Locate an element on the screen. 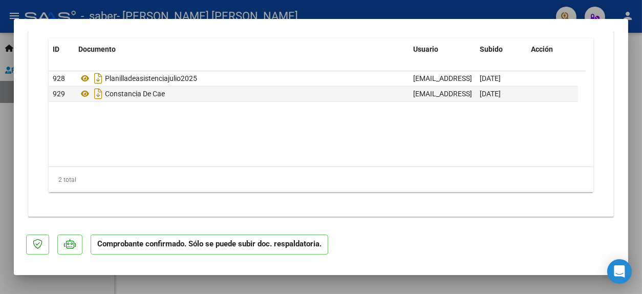 The image size is (642, 294). span: 929 is located at coordinates (59, 94).